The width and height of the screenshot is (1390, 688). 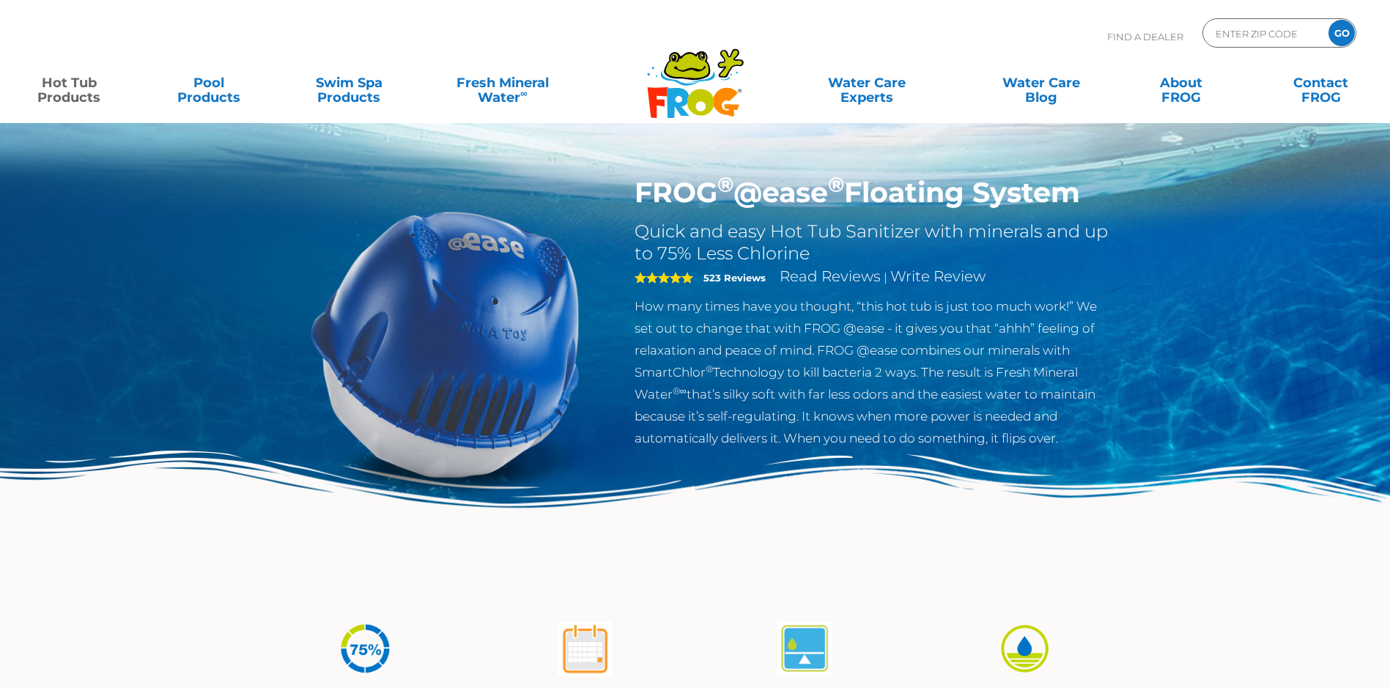 What do you see at coordinates (873, 372) in the screenshot?
I see `p: How many times have you thought, “this hot tub is just too much work!” We set out to change that ...` at bounding box center [873, 372].